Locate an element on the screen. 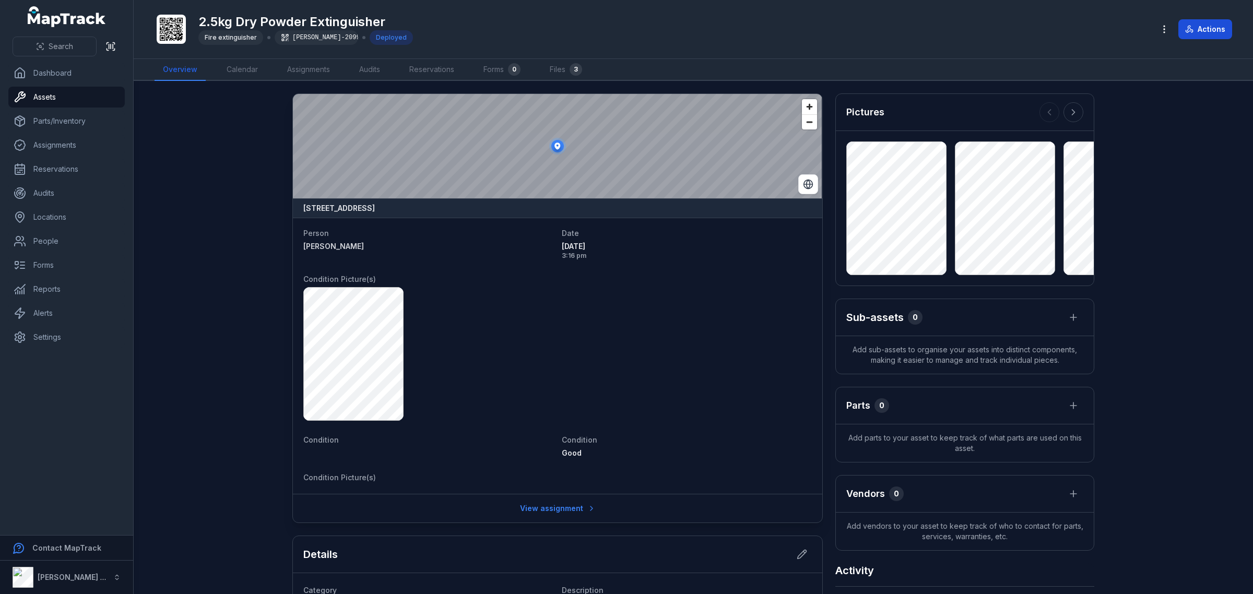  h1: 2.5kg Dry Powder Extinguisher is located at coordinates (306, 22).